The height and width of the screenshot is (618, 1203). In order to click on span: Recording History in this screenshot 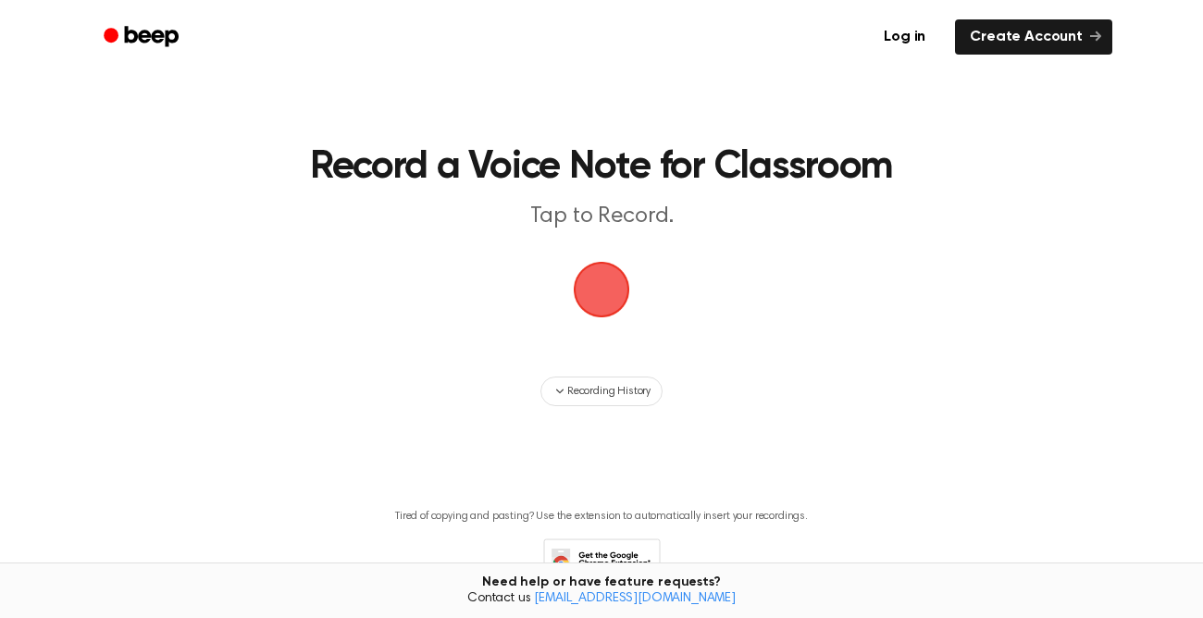, I will do `click(609, 391)`.